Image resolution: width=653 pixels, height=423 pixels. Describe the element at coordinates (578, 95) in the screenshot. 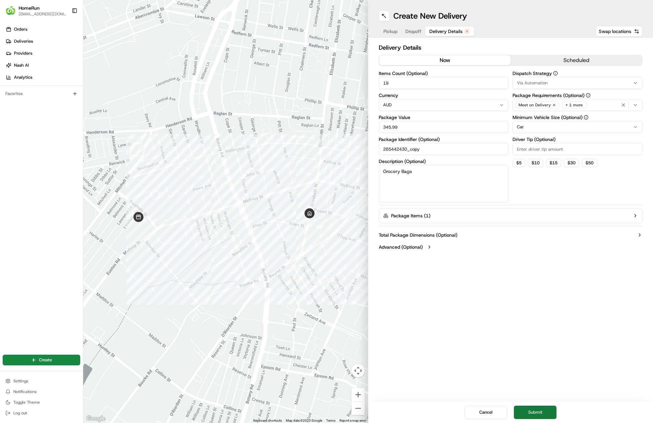

I see `label: Package Requirements (Optional)` at that location.